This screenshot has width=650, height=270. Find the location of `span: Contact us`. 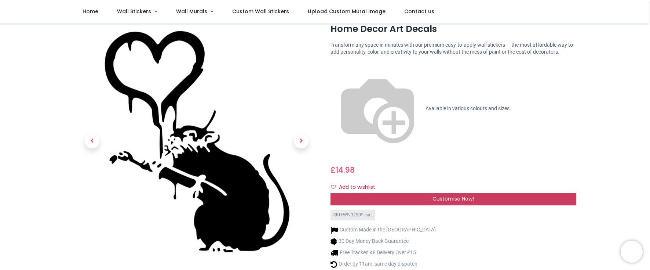

span: Contact us is located at coordinates (419, 11).